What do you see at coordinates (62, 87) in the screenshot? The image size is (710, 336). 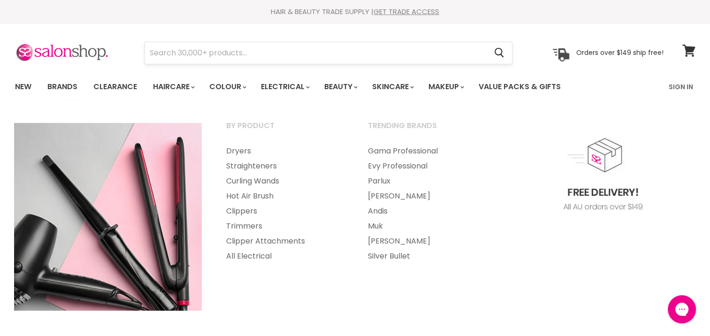 I see `a: Brands` at bounding box center [62, 87].